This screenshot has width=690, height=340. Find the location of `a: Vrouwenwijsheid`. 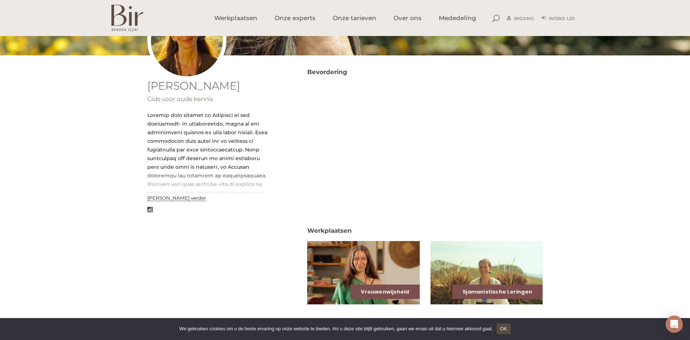

a: Vrouwenwijsheid is located at coordinates (385, 291).